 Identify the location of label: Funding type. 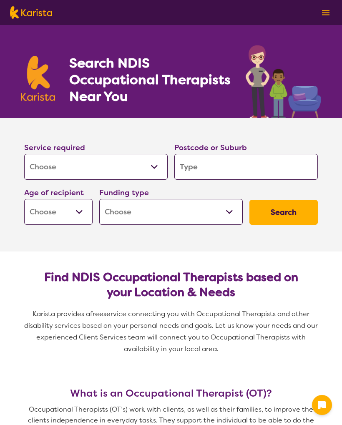
(124, 193).